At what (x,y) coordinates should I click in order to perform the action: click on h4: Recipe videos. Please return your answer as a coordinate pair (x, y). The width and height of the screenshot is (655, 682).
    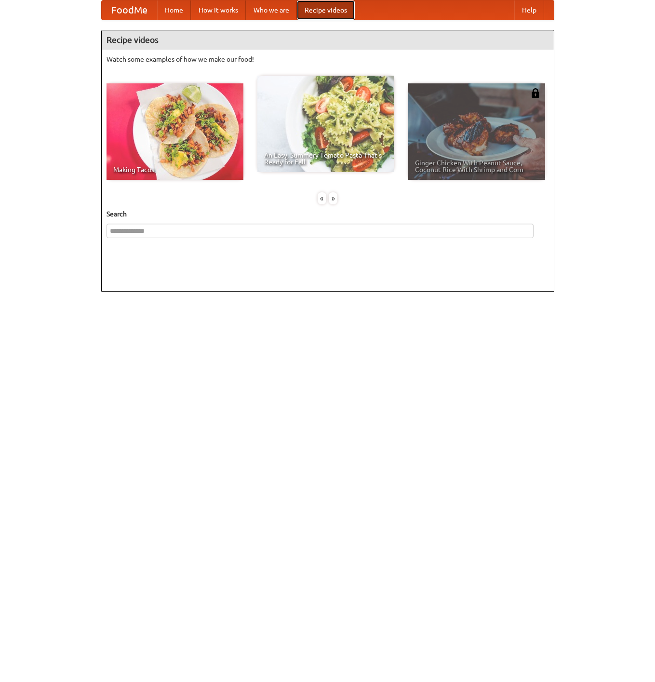
    Looking at the image, I should click on (328, 40).